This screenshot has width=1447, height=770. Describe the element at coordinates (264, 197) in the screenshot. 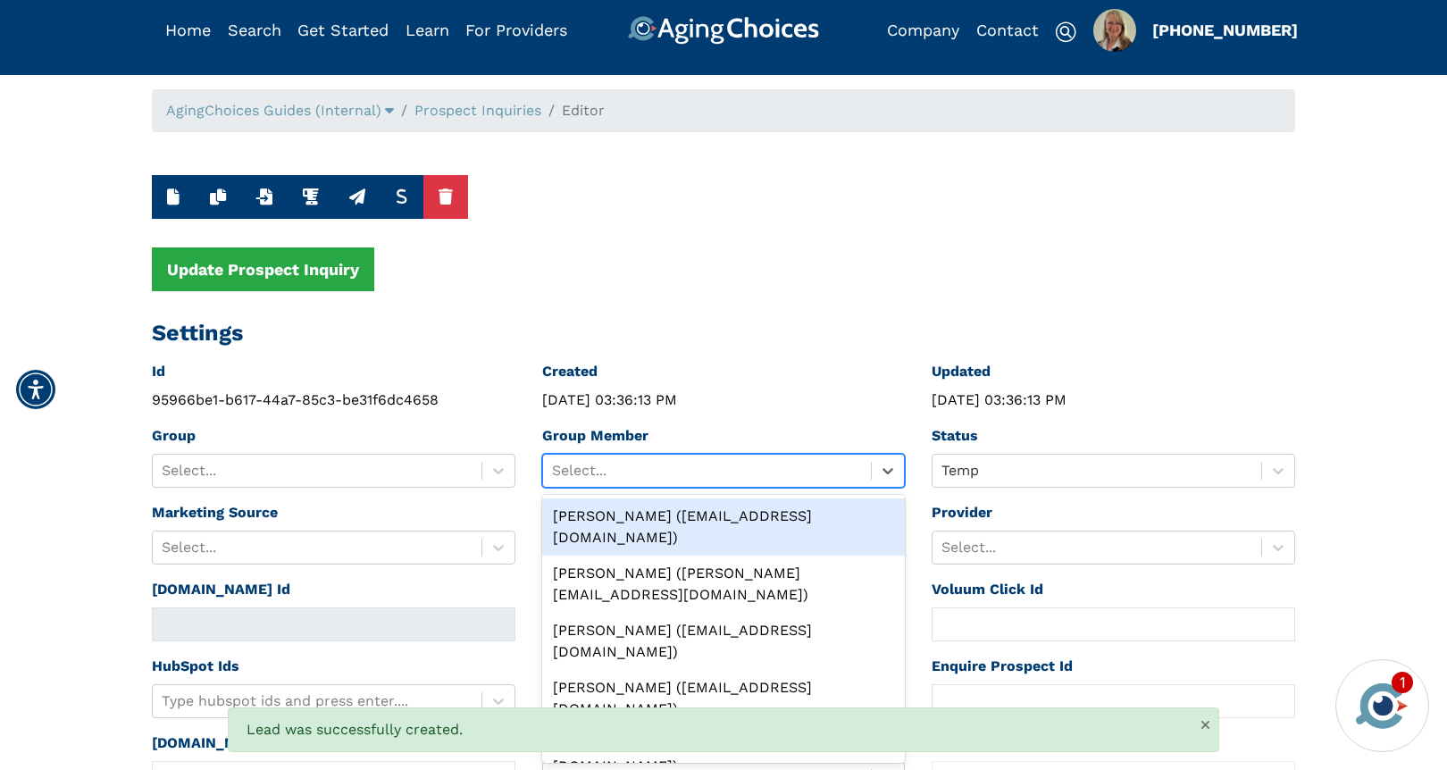

I see `button: Import from youcanbook.me` at that location.